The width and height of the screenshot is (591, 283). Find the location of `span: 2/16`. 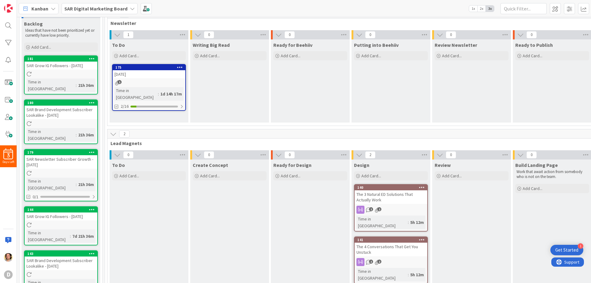

span: 2/16 is located at coordinates (125, 106).